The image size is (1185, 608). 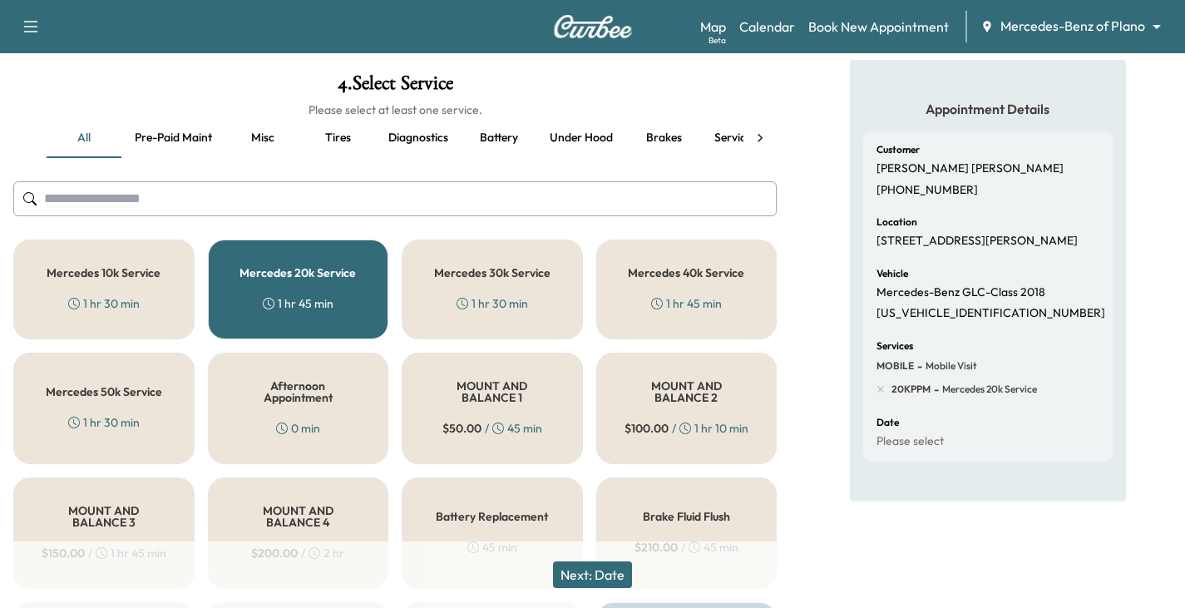 What do you see at coordinates (755, 138) in the screenshot?
I see `button: Service 10k-50k` at bounding box center [755, 138].